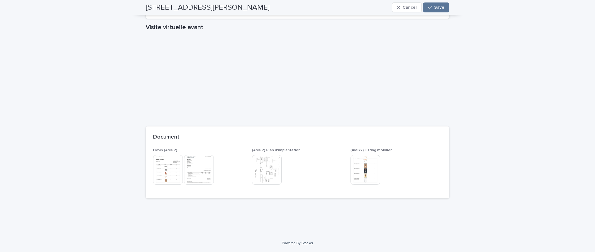  I want to click on span: Cancel, so click(409, 7).